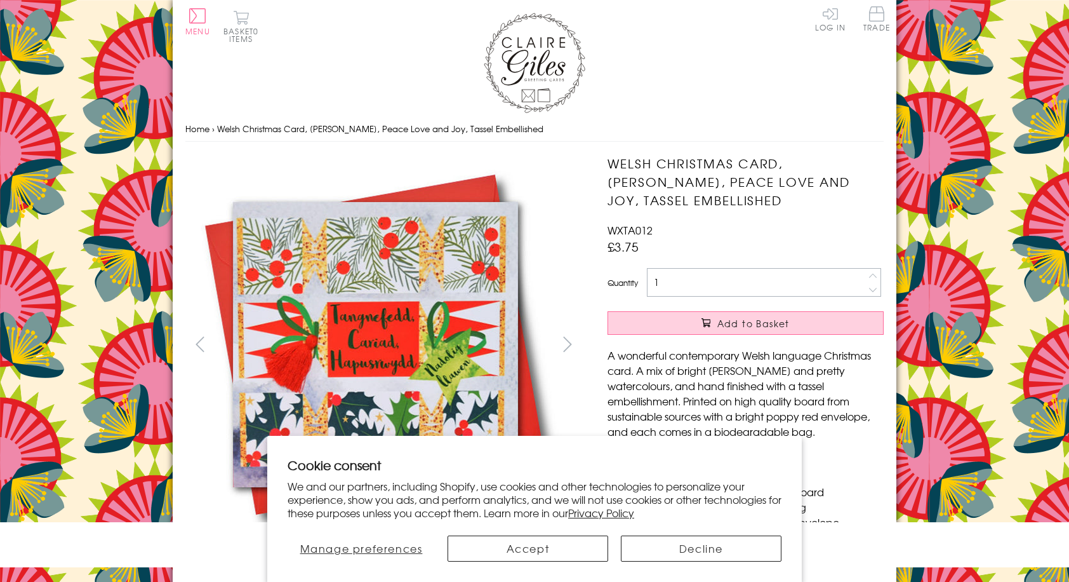 Image resolution: width=1069 pixels, height=582 pixels. Describe the element at coordinates (601, 512) in the screenshot. I see `a: Privacy Policy` at that location.